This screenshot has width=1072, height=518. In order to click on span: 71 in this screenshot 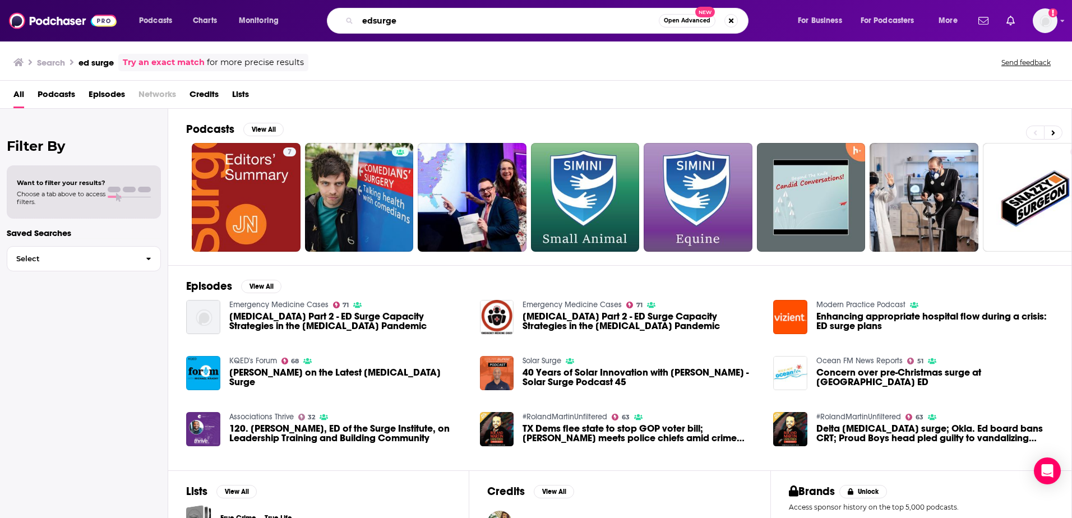, I will do `click(345, 305)`.